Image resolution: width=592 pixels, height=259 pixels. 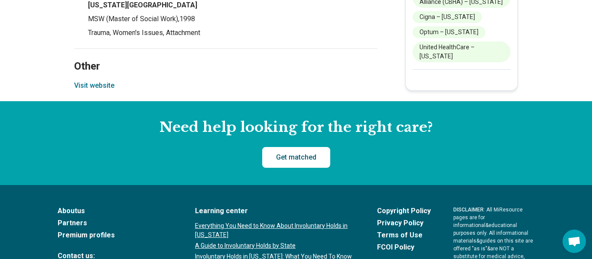 What do you see at coordinates (115, 236) in the screenshot?
I see `a: Premium profiles` at bounding box center [115, 236].